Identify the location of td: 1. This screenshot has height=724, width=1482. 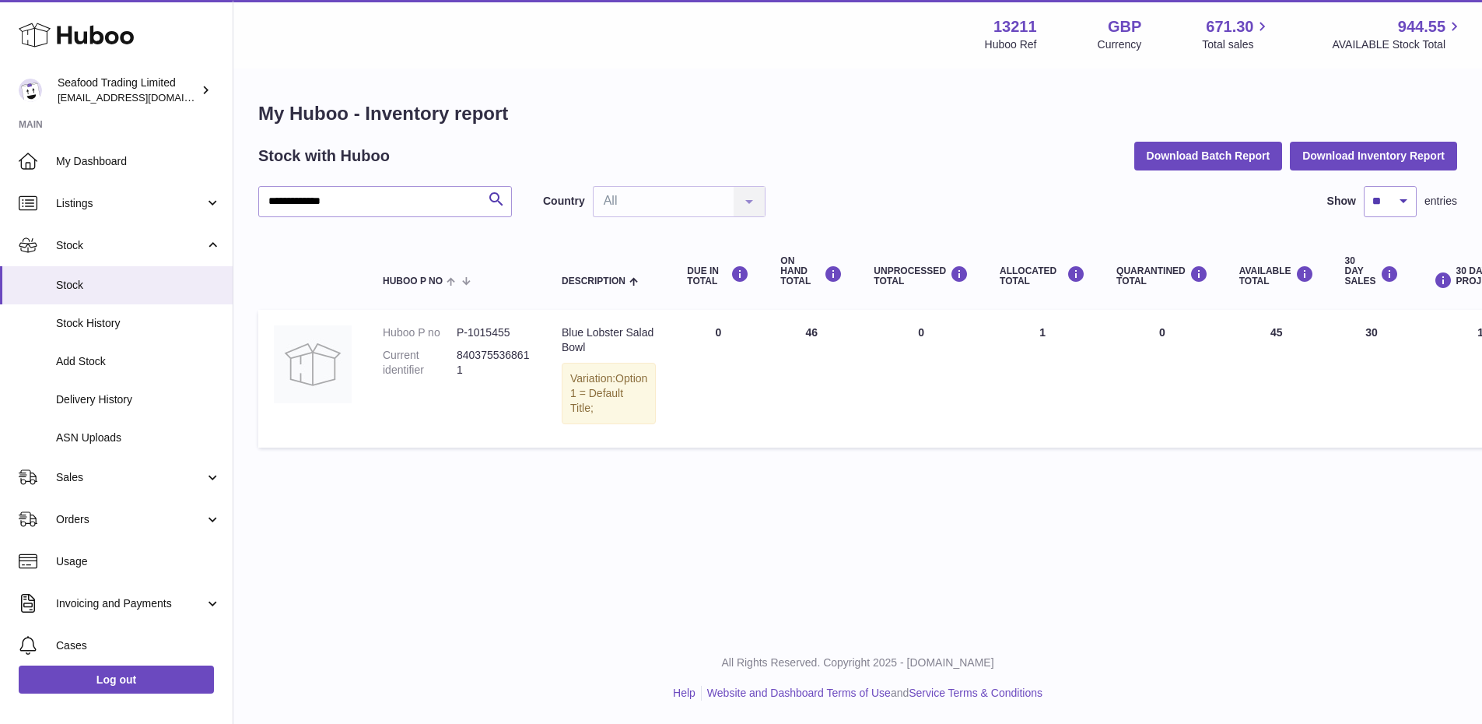
(1043, 378).